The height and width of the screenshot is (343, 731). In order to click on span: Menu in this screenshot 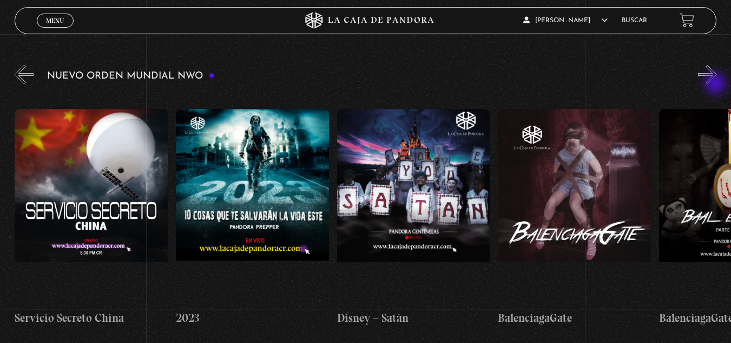, I will do `click(55, 21)`.